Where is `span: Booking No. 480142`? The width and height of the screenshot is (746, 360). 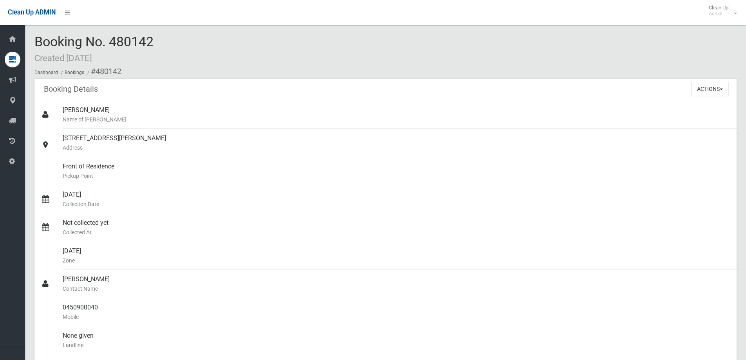
span: Booking No. 480142 is located at coordinates (94, 49).